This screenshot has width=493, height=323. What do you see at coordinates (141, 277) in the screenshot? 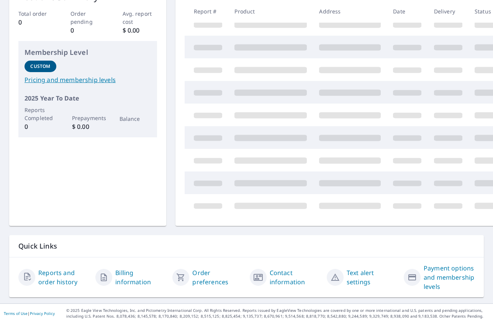
I see `a: Billing information` at bounding box center [141, 277].